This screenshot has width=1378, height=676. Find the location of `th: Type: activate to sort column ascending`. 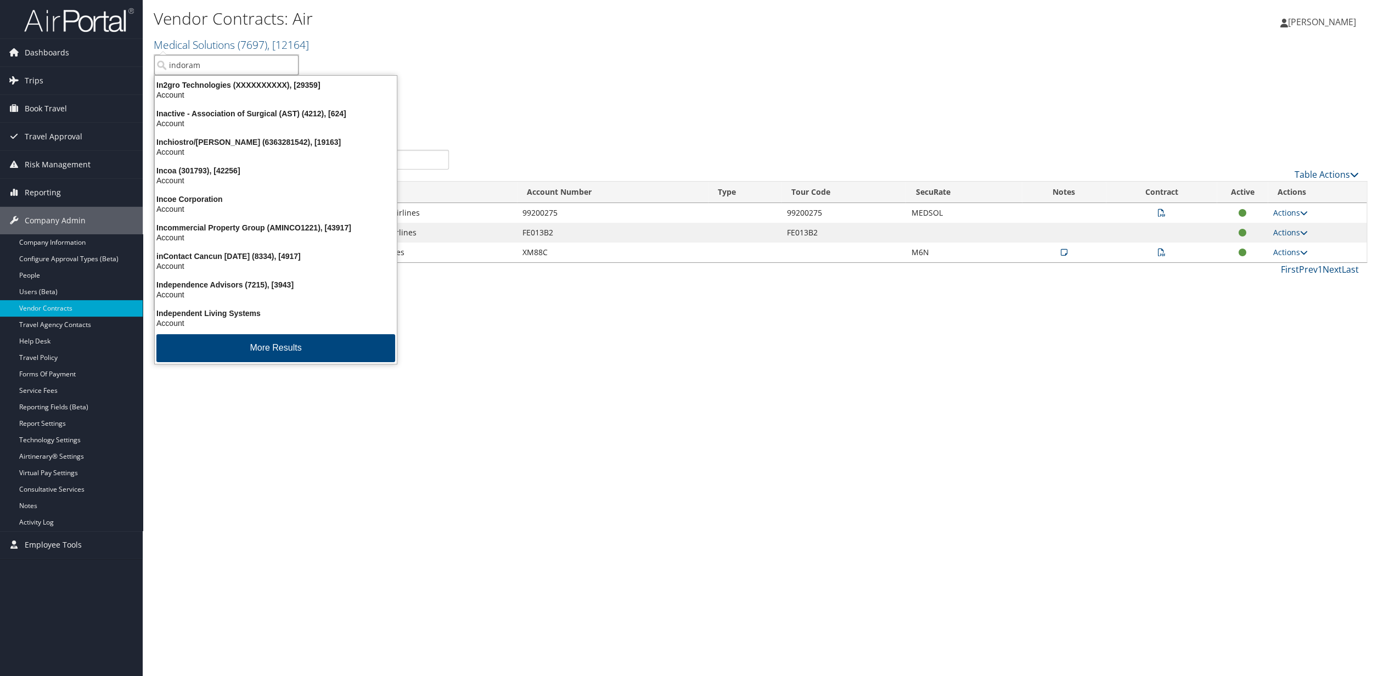

th: Type: activate to sort column ascending is located at coordinates (744, 192).